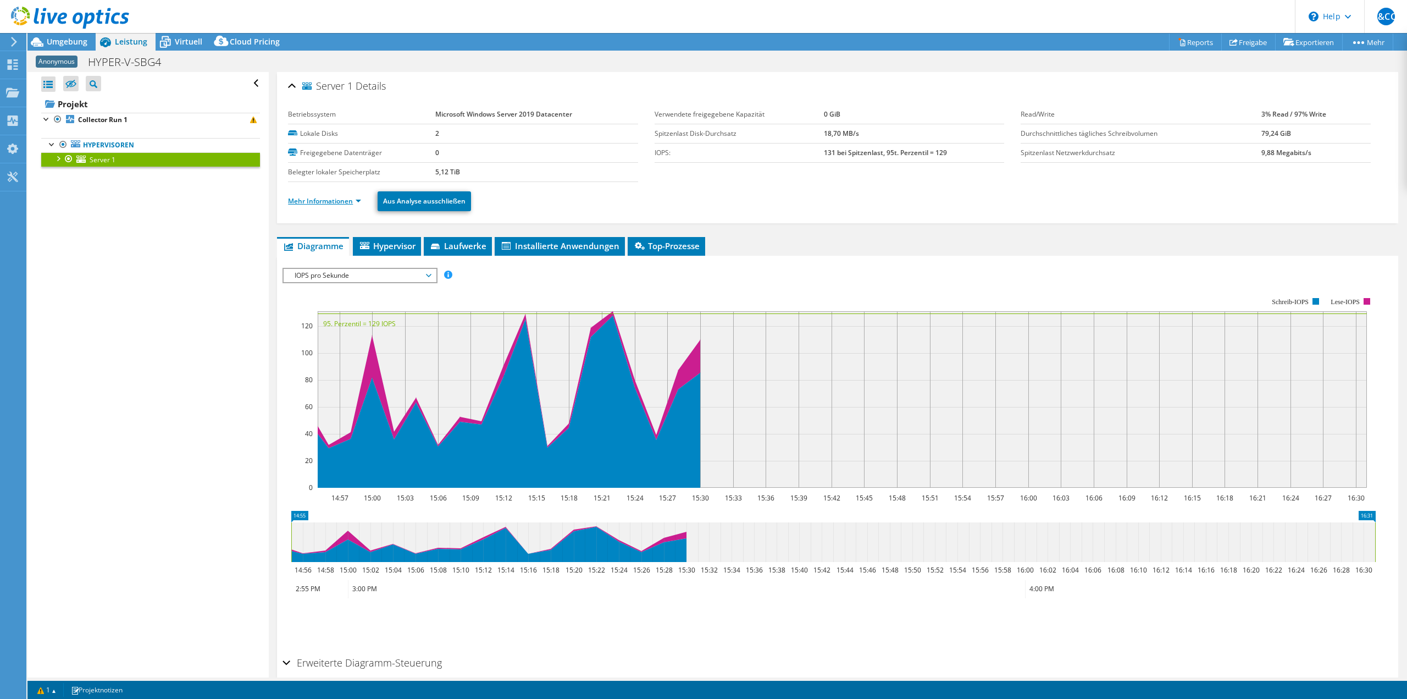  I want to click on text: 16:08, so click(1116, 570).